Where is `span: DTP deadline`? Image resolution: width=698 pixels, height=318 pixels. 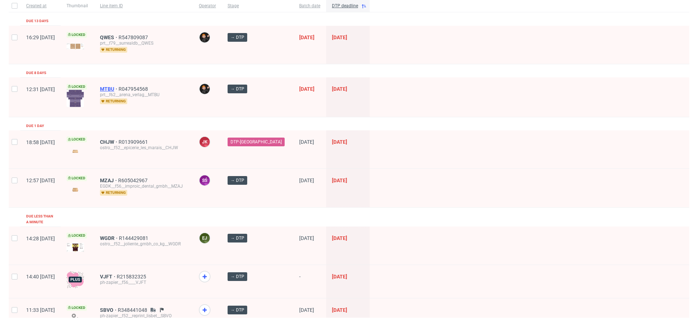
span: DTP deadline is located at coordinates (345, 6).